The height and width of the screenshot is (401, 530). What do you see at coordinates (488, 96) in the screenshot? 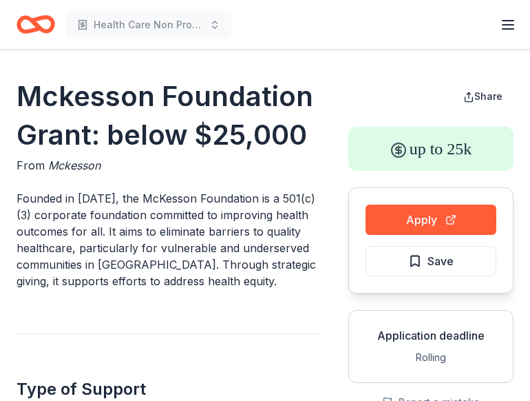
I see `span: Share` at bounding box center [488, 96].